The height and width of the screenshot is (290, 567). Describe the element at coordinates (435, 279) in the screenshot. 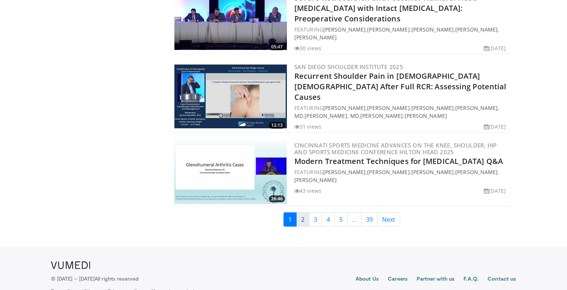

I see `a: Partner with us` at that location.